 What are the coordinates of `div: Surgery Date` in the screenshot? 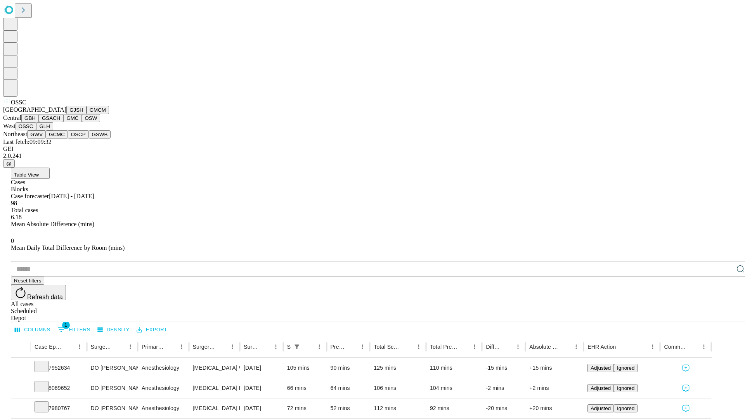 It's located at (251, 347).